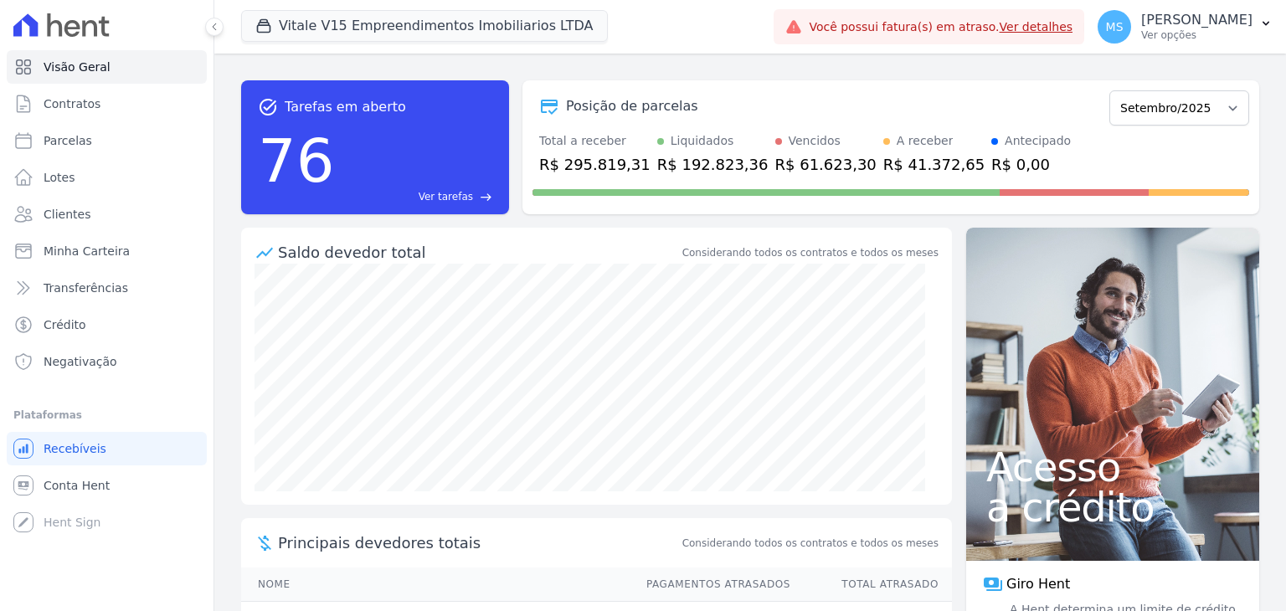  I want to click on a: Conta Hent, so click(106, 486).